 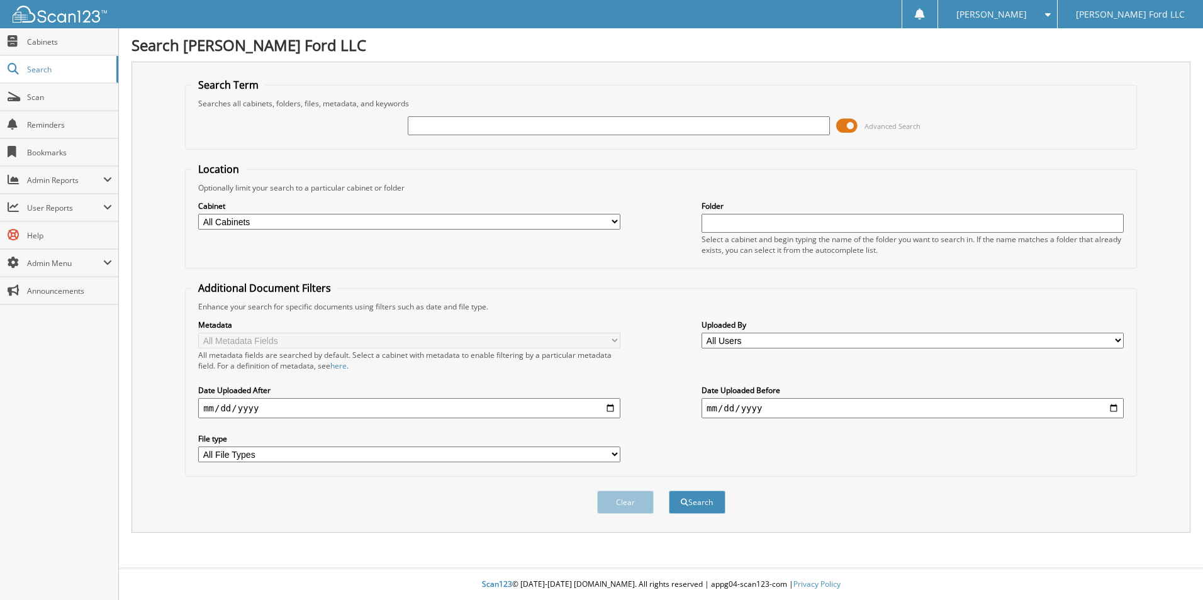 I want to click on label: File type, so click(x=409, y=439).